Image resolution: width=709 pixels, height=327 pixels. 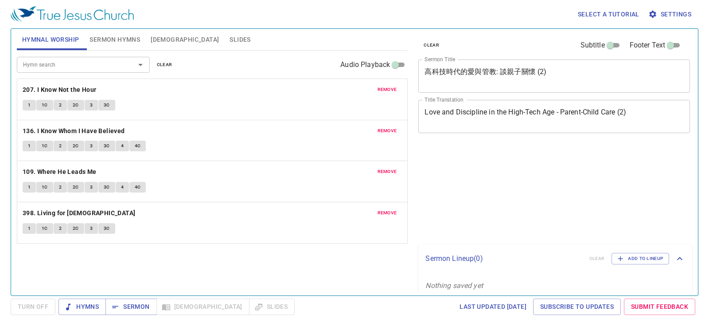 What do you see at coordinates (131, 306) in the screenshot?
I see `span: Sermon` at bounding box center [131, 306].